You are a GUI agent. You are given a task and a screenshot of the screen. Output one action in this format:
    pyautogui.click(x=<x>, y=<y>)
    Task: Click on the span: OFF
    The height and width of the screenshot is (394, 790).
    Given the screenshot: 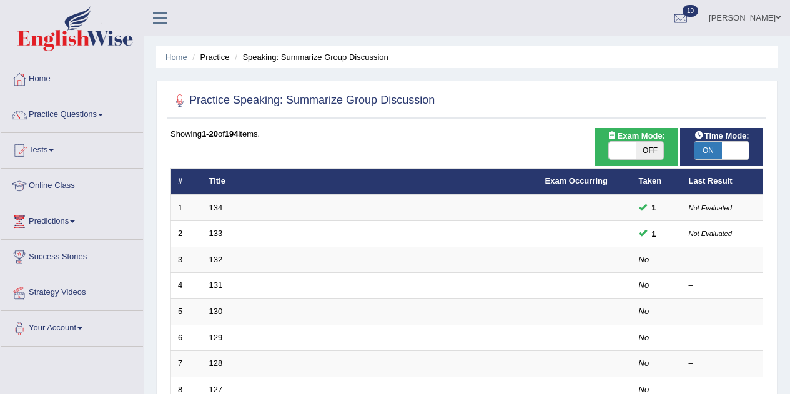 What is the action you would take?
    pyautogui.click(x=650, y=150)
    